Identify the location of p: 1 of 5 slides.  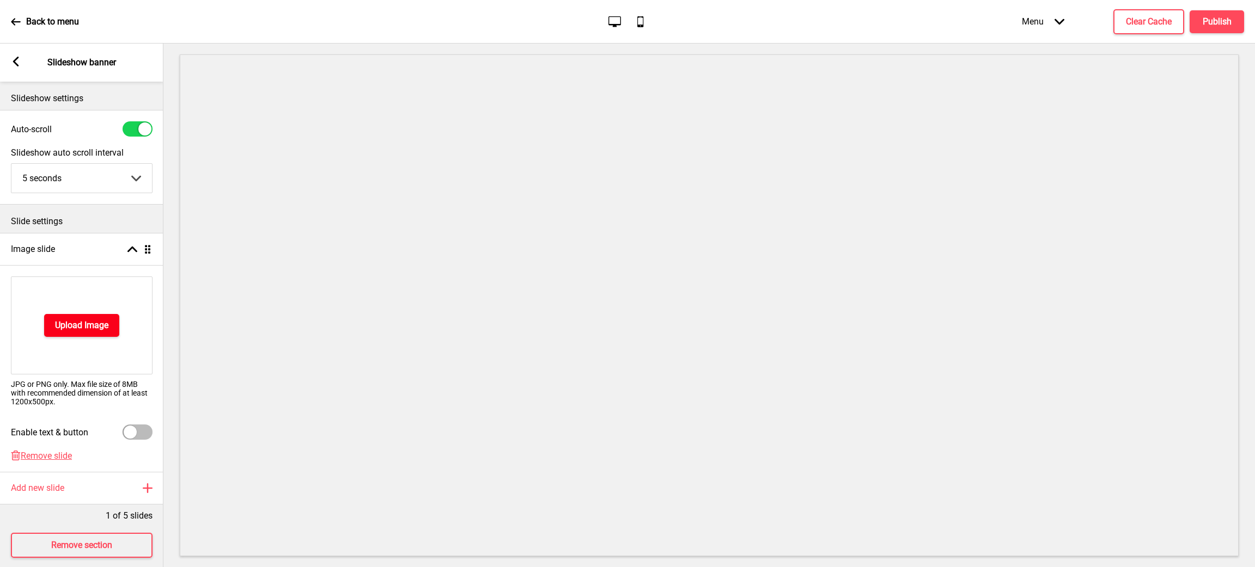
(129, 516).